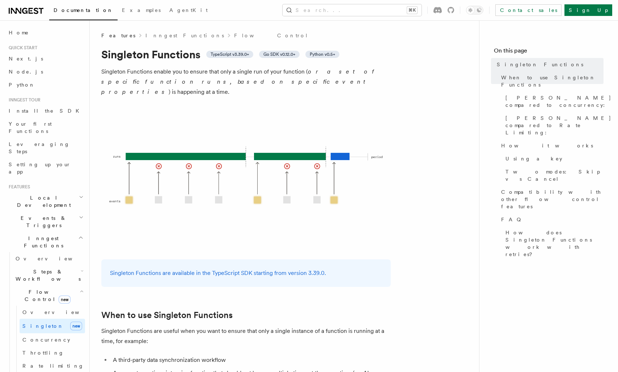  What do you see at coordinates (475, 10) in the screenshot?
I see `button: Toggle dark mode` at bounding box center [475, 10].